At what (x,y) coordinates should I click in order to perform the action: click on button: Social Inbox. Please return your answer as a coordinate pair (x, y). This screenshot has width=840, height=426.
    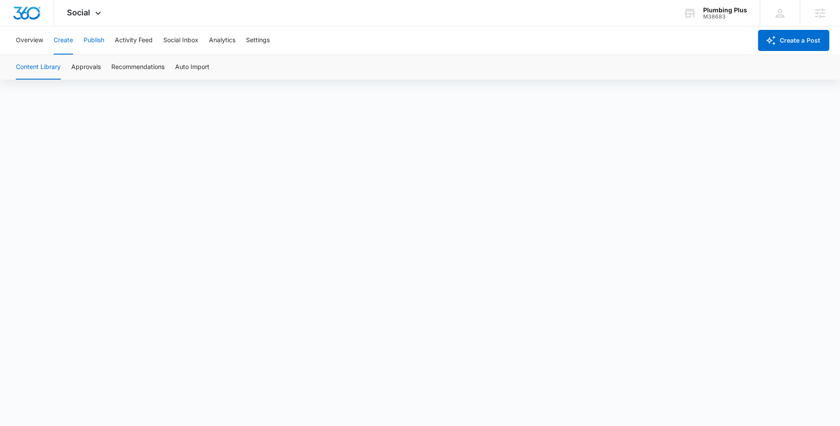
    Looking at the image, I should click on (181, 40).